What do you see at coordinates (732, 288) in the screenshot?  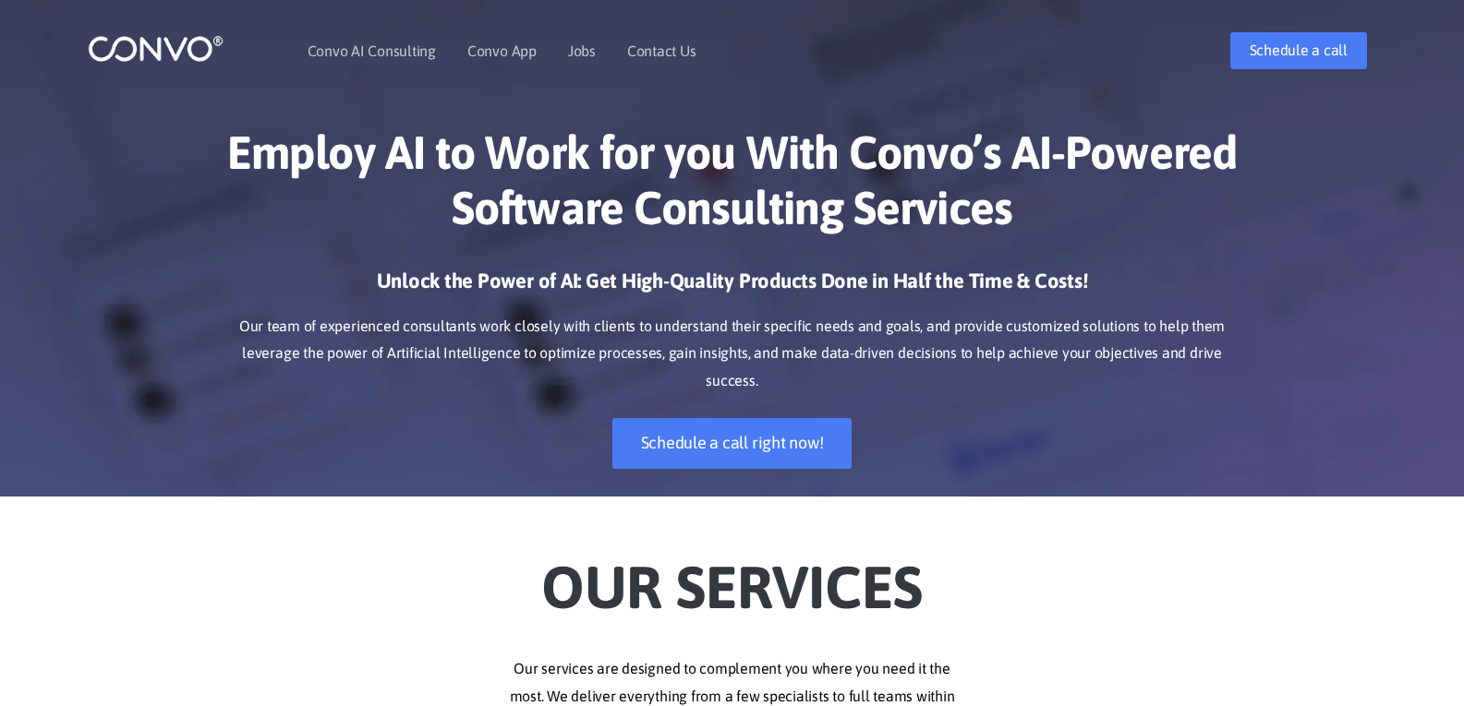 I see `h3: Unlock the Power of AI: Get High-Quality Products Done in Half the Time & Costs!` at bounding box center [732, 288].